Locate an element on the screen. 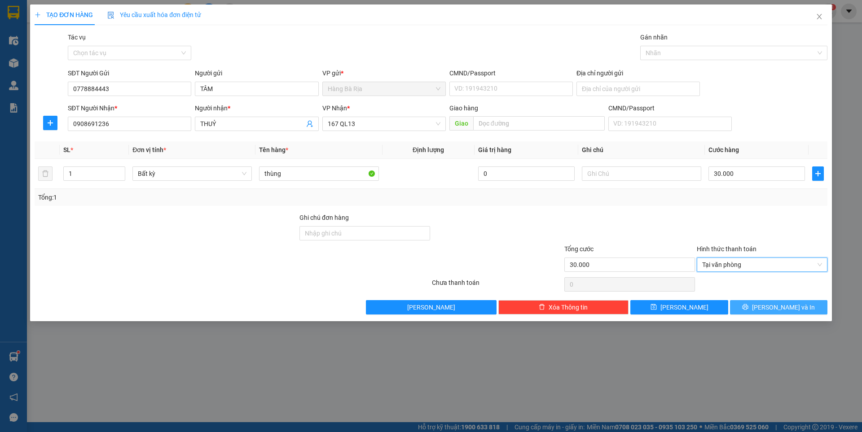  th: Ghi chú is located at coordinates (641, 150).